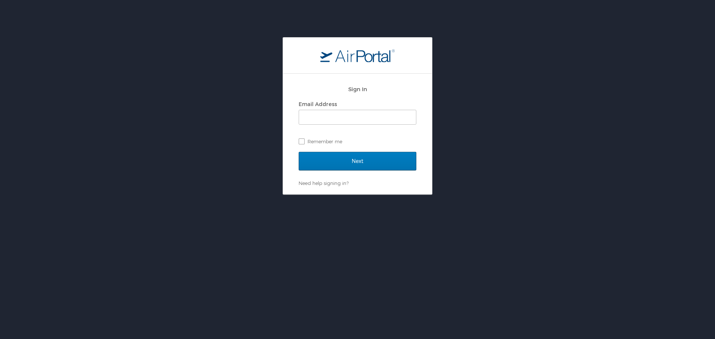 The height and width of the screenshot is (339, 715). I want to click on a: Need help signing in?, so click(324, 183).